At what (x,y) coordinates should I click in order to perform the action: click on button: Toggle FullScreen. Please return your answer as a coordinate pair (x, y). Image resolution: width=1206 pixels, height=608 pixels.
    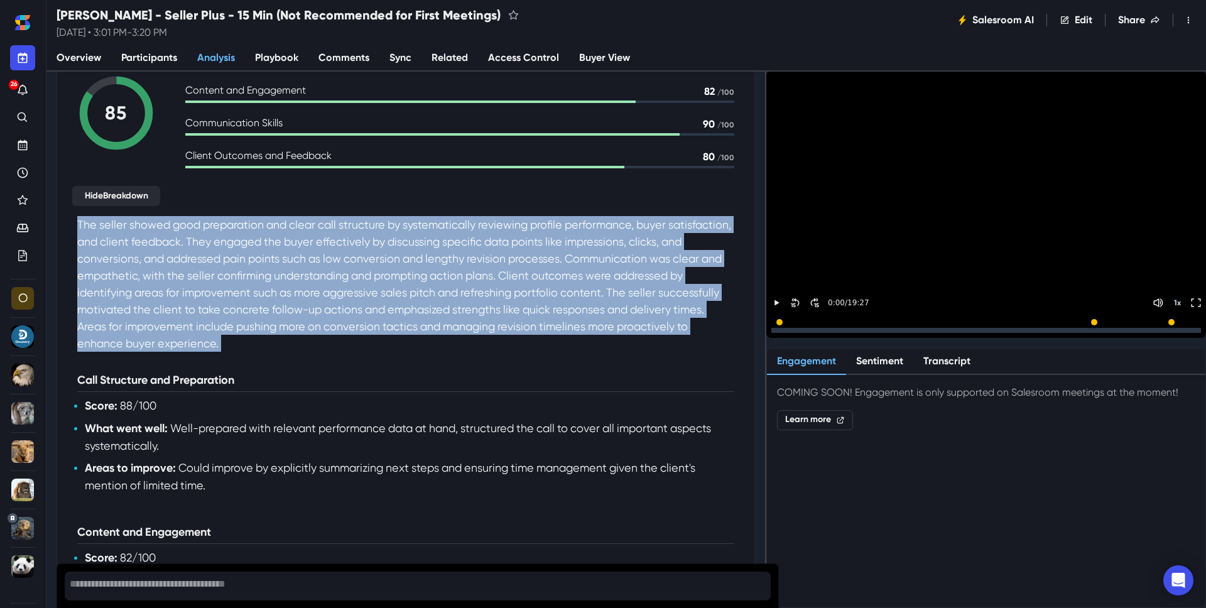
    Looking at the image, I should click on (1196, 303).